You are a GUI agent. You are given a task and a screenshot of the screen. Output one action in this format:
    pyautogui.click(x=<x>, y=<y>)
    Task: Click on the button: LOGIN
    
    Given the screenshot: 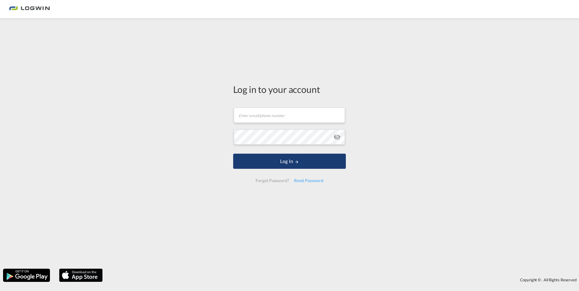 What is the action you would take?
    pyautogui.click(x=289, y=161)
    